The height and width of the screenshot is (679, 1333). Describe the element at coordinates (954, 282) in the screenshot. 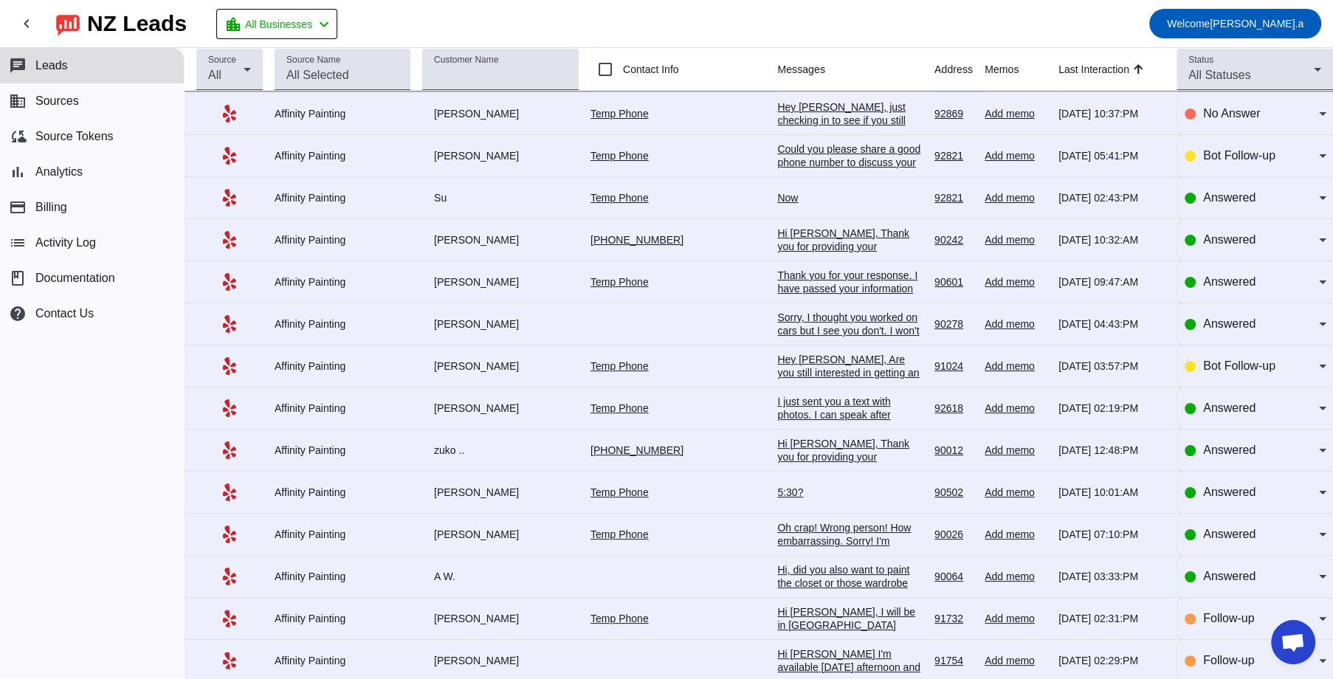

I see `div: 90601` at that location.